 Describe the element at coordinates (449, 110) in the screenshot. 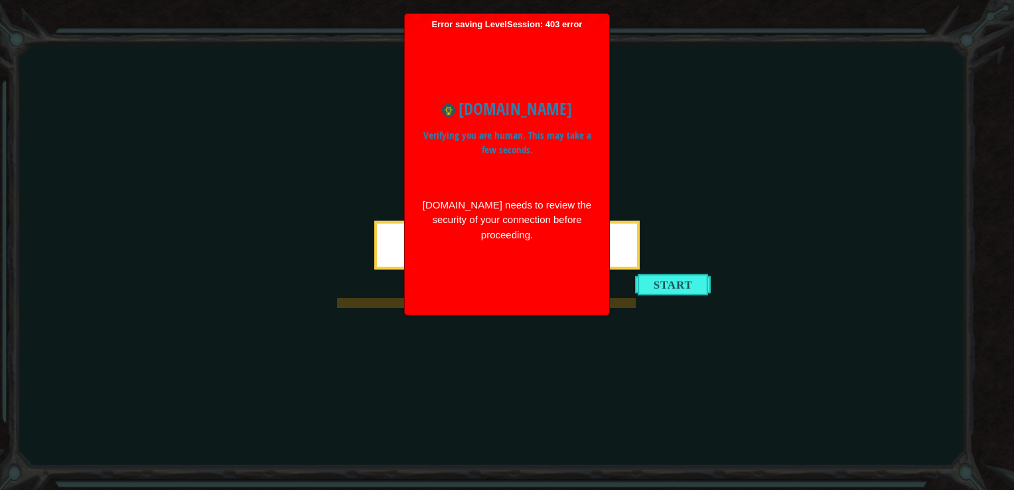

I see `img: Icon for www.ozaria.com` at that location.